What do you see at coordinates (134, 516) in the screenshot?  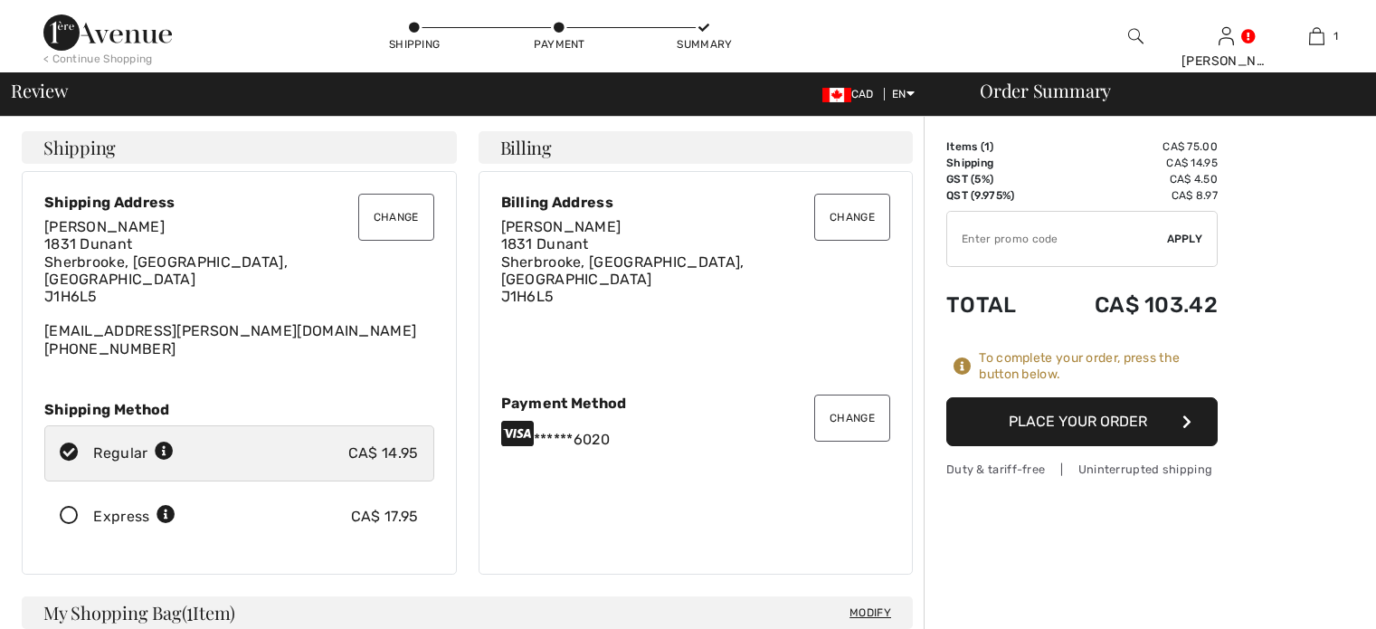 I see `div: Express` at bounding box center [134, 516].